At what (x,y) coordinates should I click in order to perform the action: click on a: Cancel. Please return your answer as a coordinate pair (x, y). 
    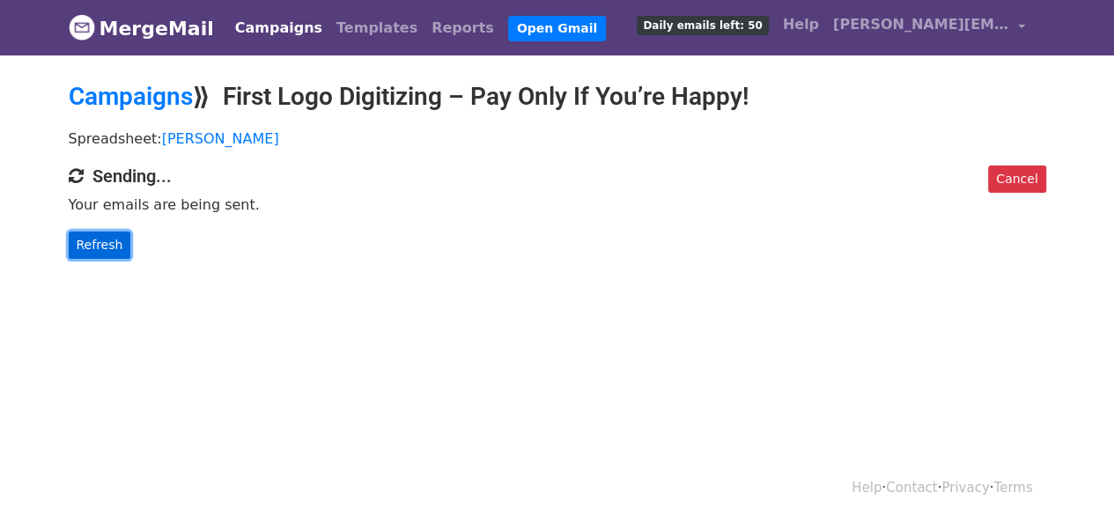
    Looking at the image, I should click on (1016, 179).